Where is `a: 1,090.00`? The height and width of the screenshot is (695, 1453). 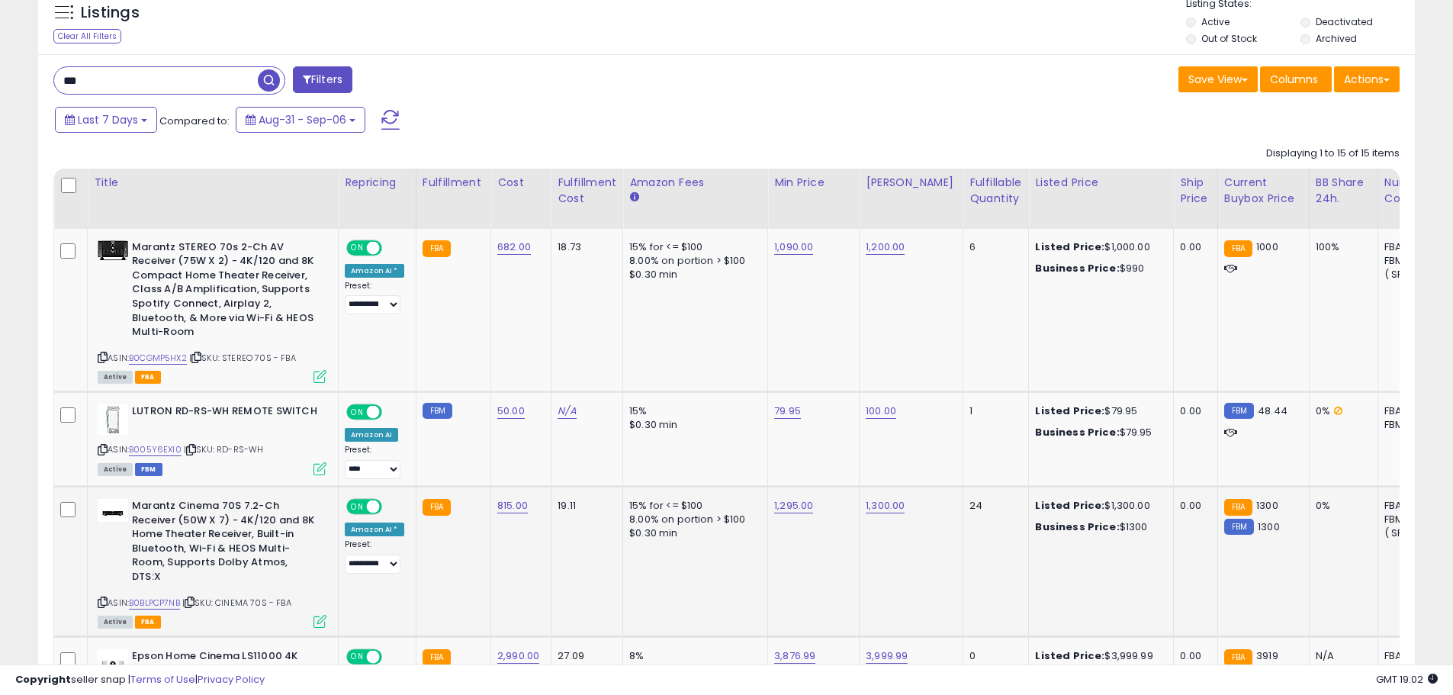 a: 1,090.00 is located at coordinates (793, 247).